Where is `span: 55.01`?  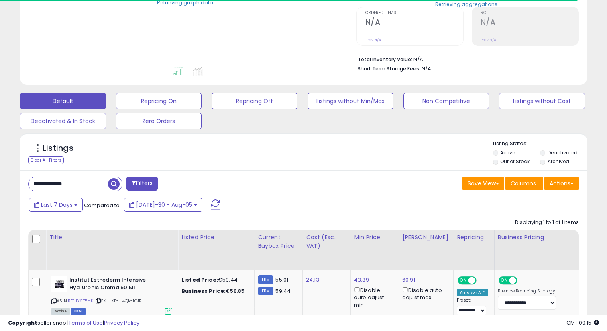 span: 55.01 is located at coordinates (282, 279).